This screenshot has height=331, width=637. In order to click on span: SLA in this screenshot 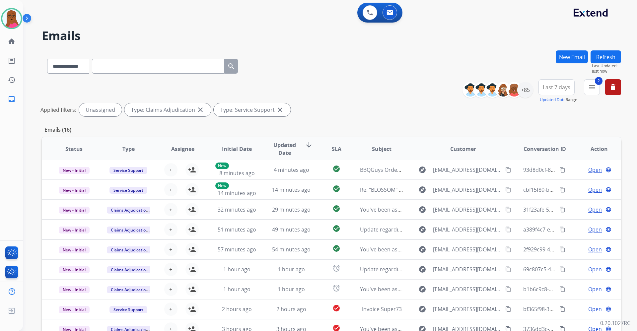, I will do `click(336, 149)`.